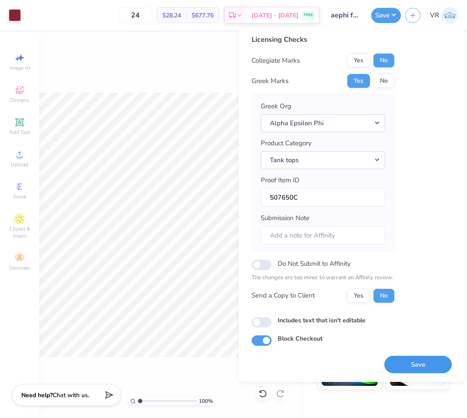 This screenshot has height=418, width=467. What do you see at coordinates (20, 132) in the screenshot?
I see `span: Add Text` at bounding box center [20, 132].